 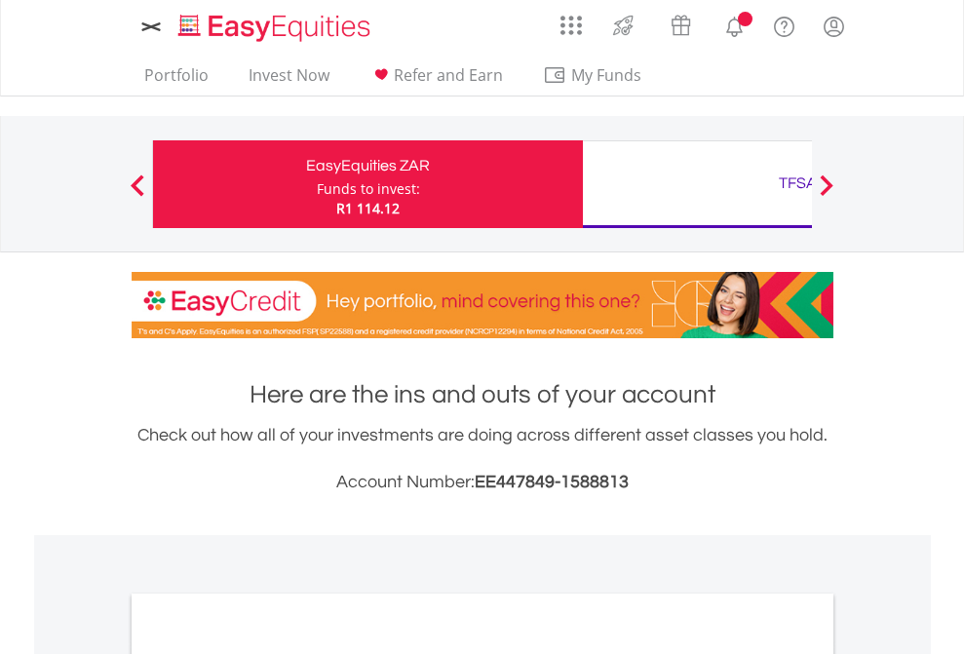 I want to click on a: Home page, so click(x=274, y=24).